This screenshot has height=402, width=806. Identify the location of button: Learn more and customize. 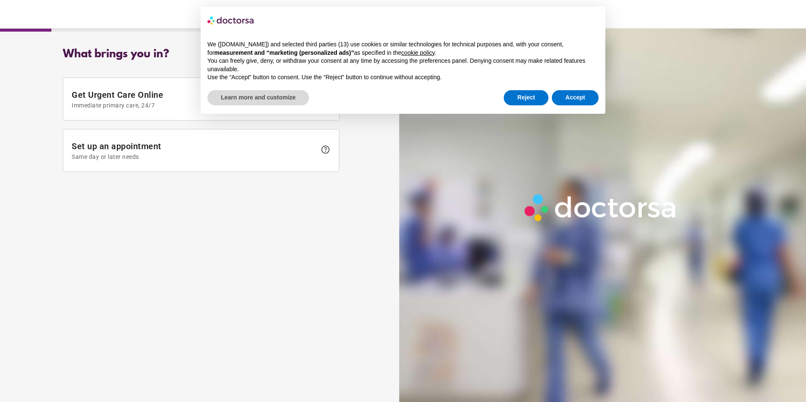
(258, 98).